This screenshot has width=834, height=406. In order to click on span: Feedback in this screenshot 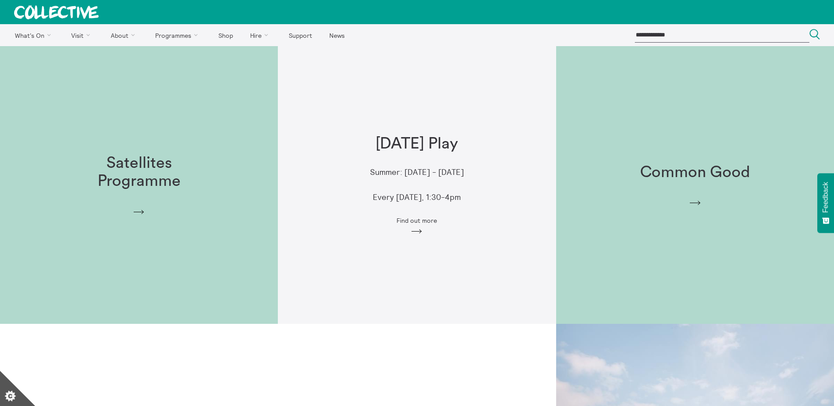, I will do `click(826, 197)`.